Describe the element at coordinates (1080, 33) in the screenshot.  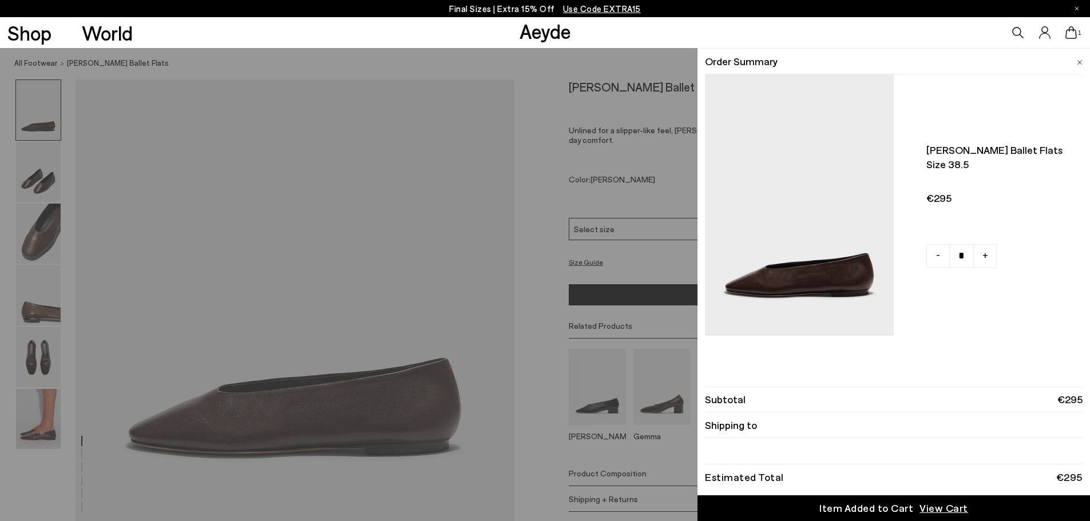
I see `span: 1` at that location.